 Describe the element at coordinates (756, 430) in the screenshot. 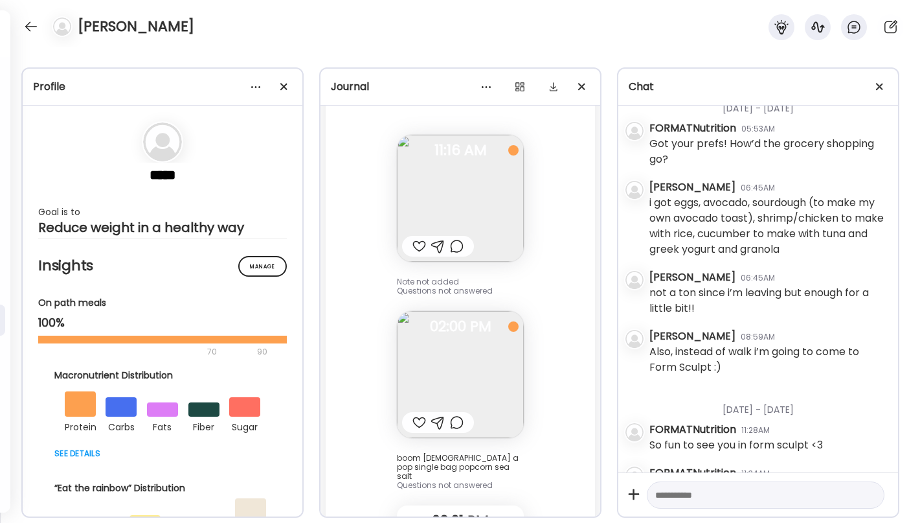

I see `div: 11:28AM` at that location.